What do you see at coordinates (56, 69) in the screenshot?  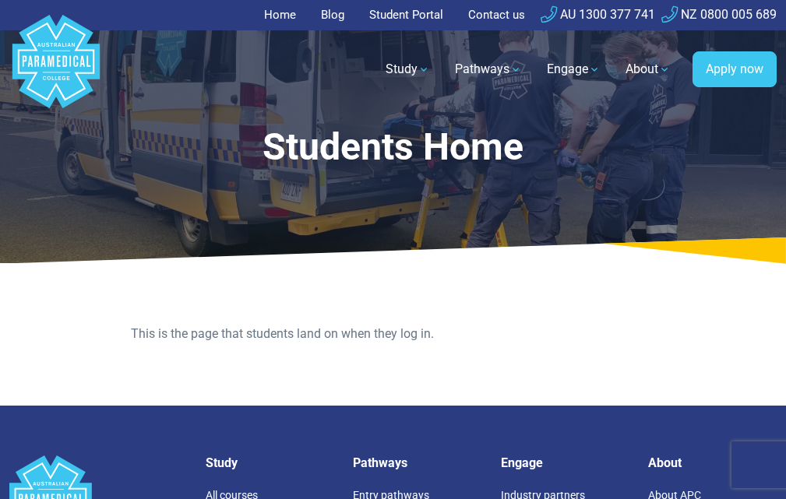 I see `a: Australian Paramedical College` at bounding box center [56, 69].